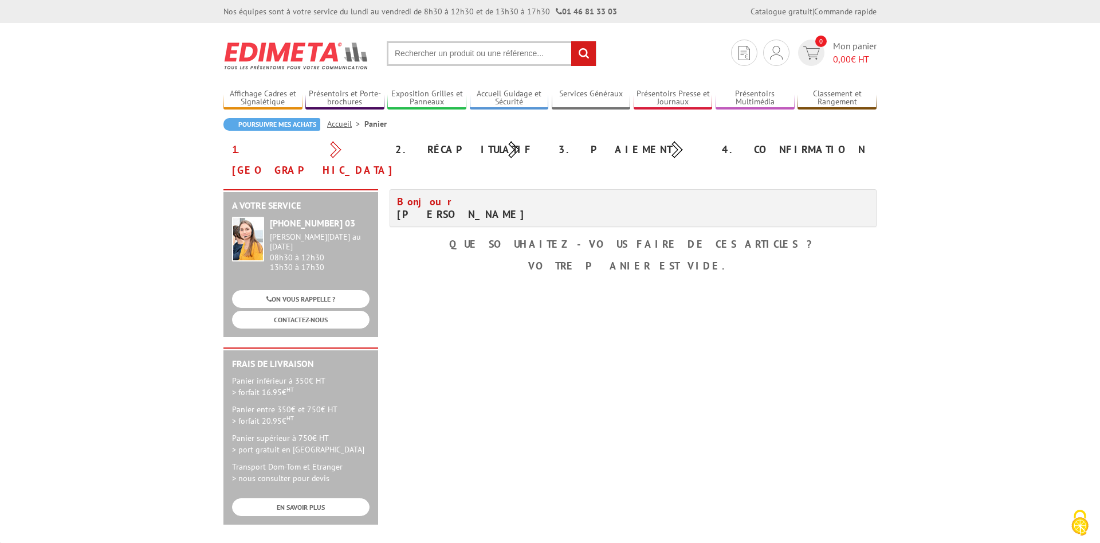  Describe the element at coordinates (301, 386) in the screenshot. I see `p: Panier inférieur à 350€ HT` at that location.